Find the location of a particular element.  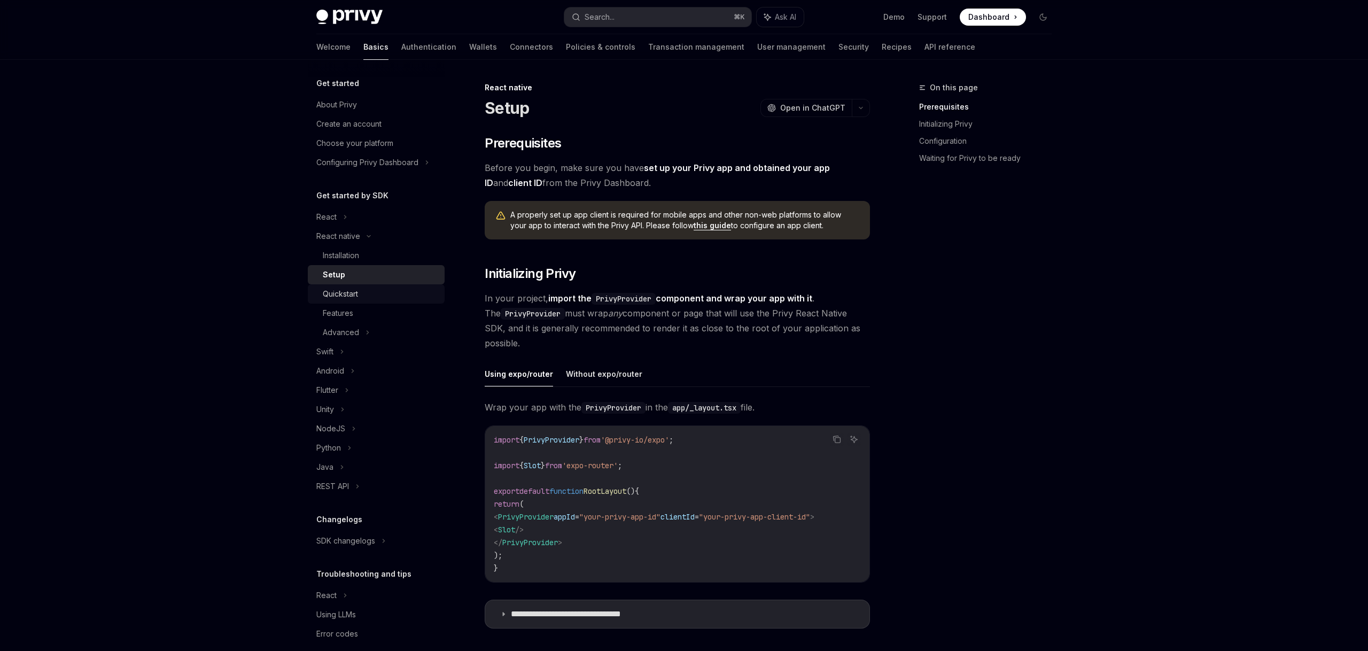

div: Android is located at coordinates (330, 371).